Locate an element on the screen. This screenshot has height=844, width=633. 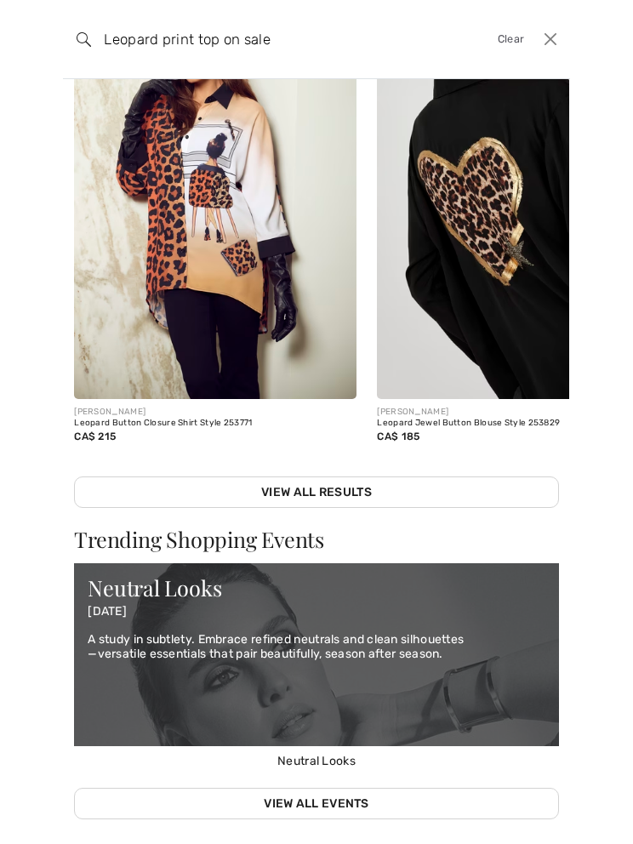
input: TYPE TO SEARCH is located at coordinates (264, 39).